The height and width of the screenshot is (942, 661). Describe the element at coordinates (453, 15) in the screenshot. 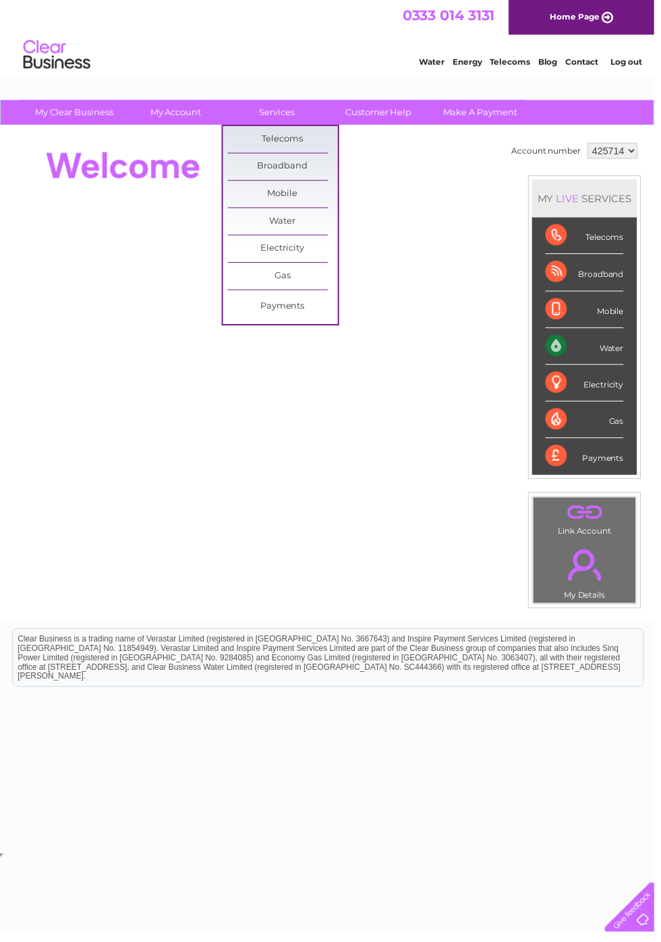

I see `span: 0333 014 3131` at that location.